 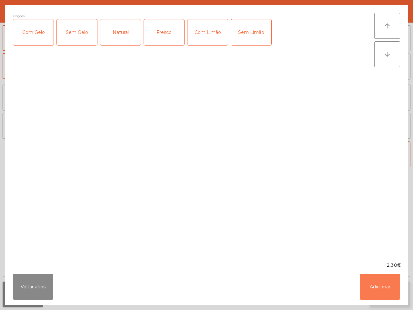 What do you see at coordinates (387, 54) in the screenshot?
I see `i: arrow_downward` at bounding box center [387, 54].